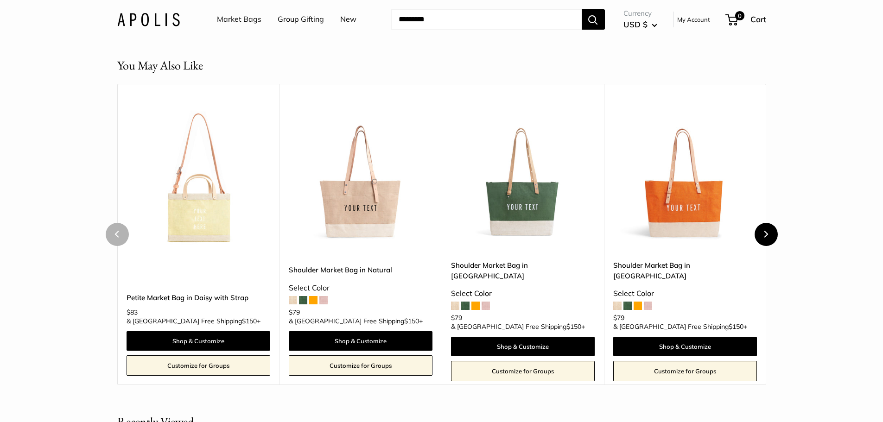 The image size is (883, 422). What do you see at coordinates (148, 19) in the screenshot?
I see `img: Apolis` at bounding box center [148, 19].